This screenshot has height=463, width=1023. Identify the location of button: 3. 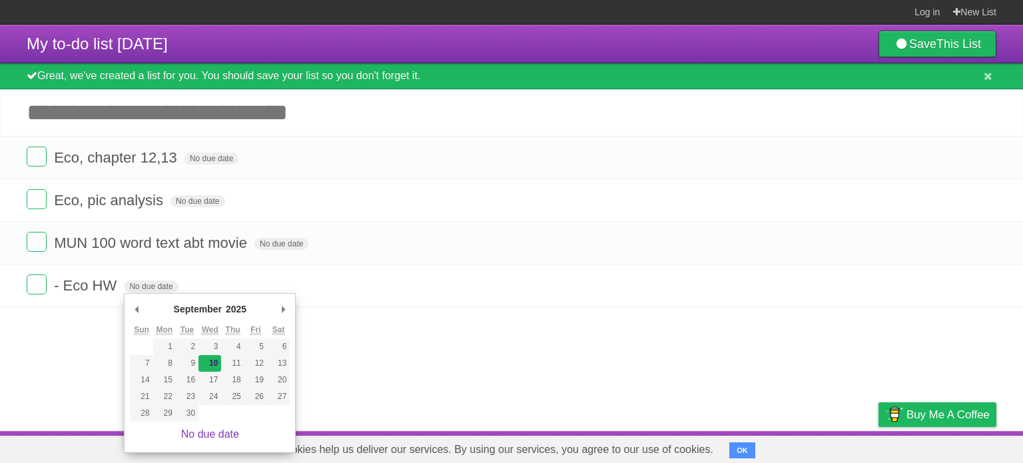
(210, 346).